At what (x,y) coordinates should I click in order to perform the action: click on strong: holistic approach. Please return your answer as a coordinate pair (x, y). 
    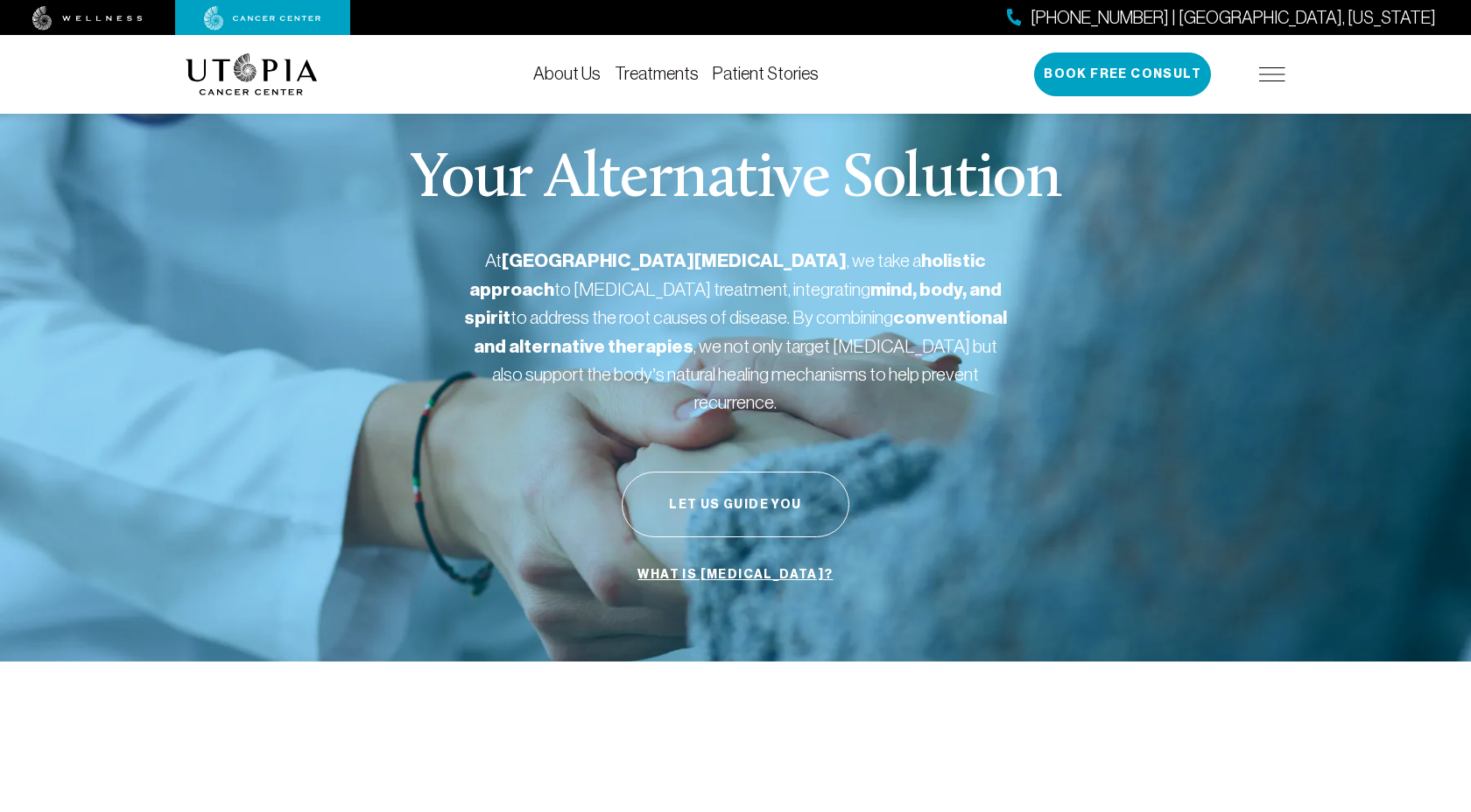
    Looking at the image, I should click on (728, 275).